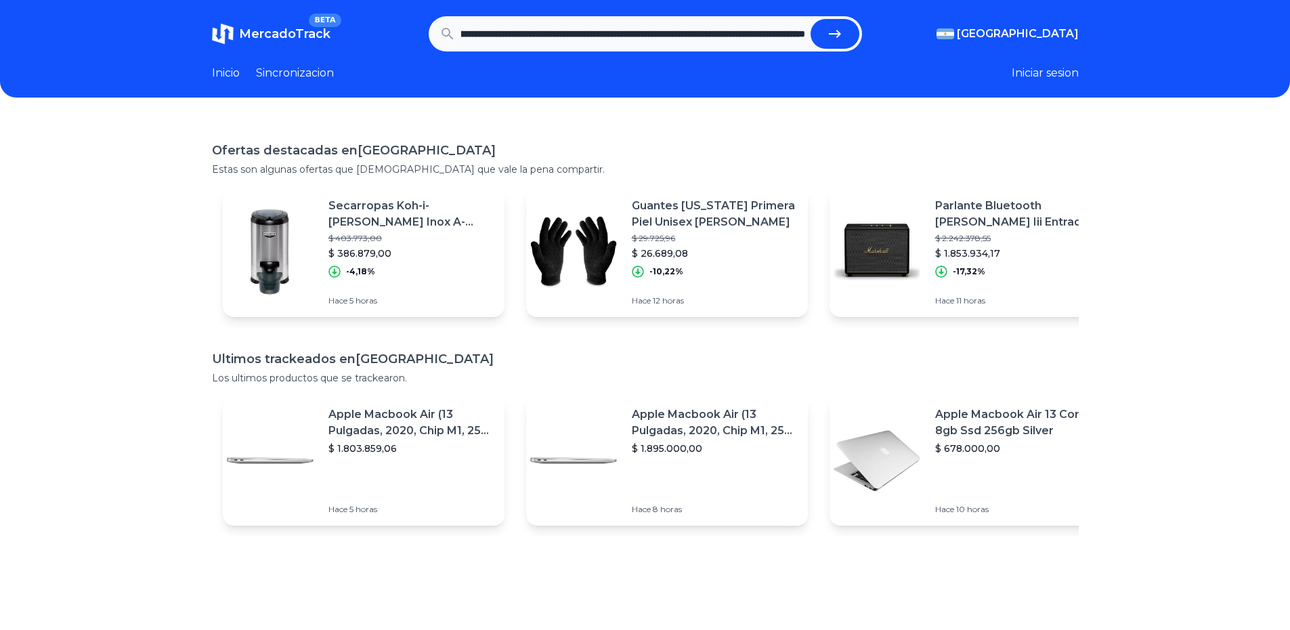  Describe the element at coordinates (714, 253) in the screenshot. I see `p: $ 26.689,08` at that location.